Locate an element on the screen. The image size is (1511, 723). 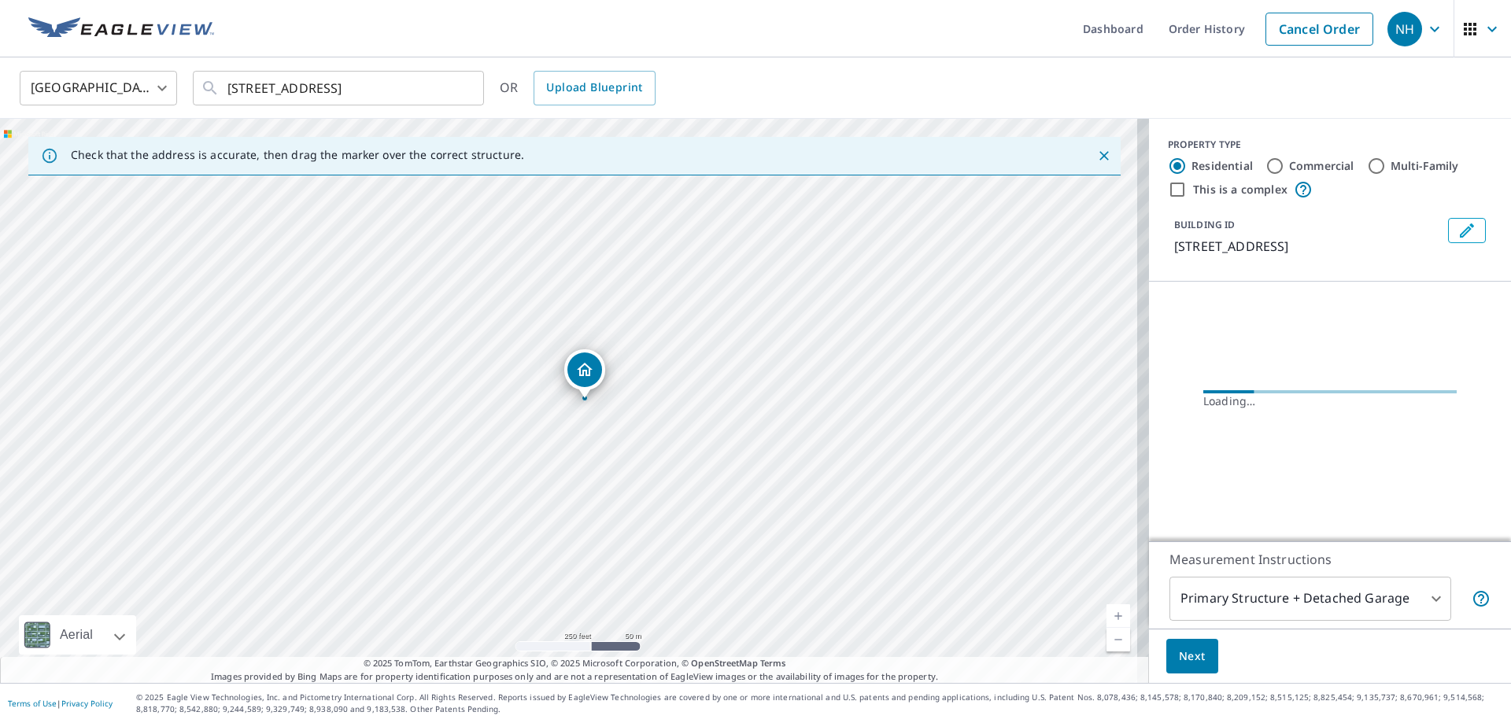
p: BUILDING ID is located at coordinates (1204, 224).